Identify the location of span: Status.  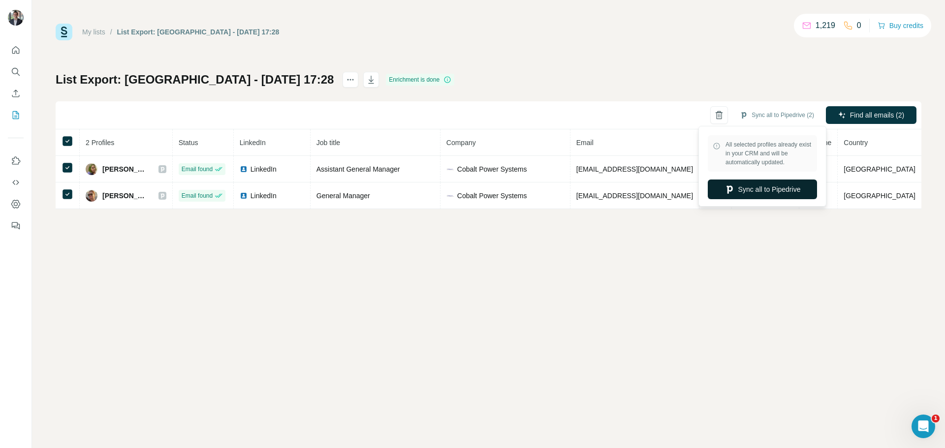
(188, 143).